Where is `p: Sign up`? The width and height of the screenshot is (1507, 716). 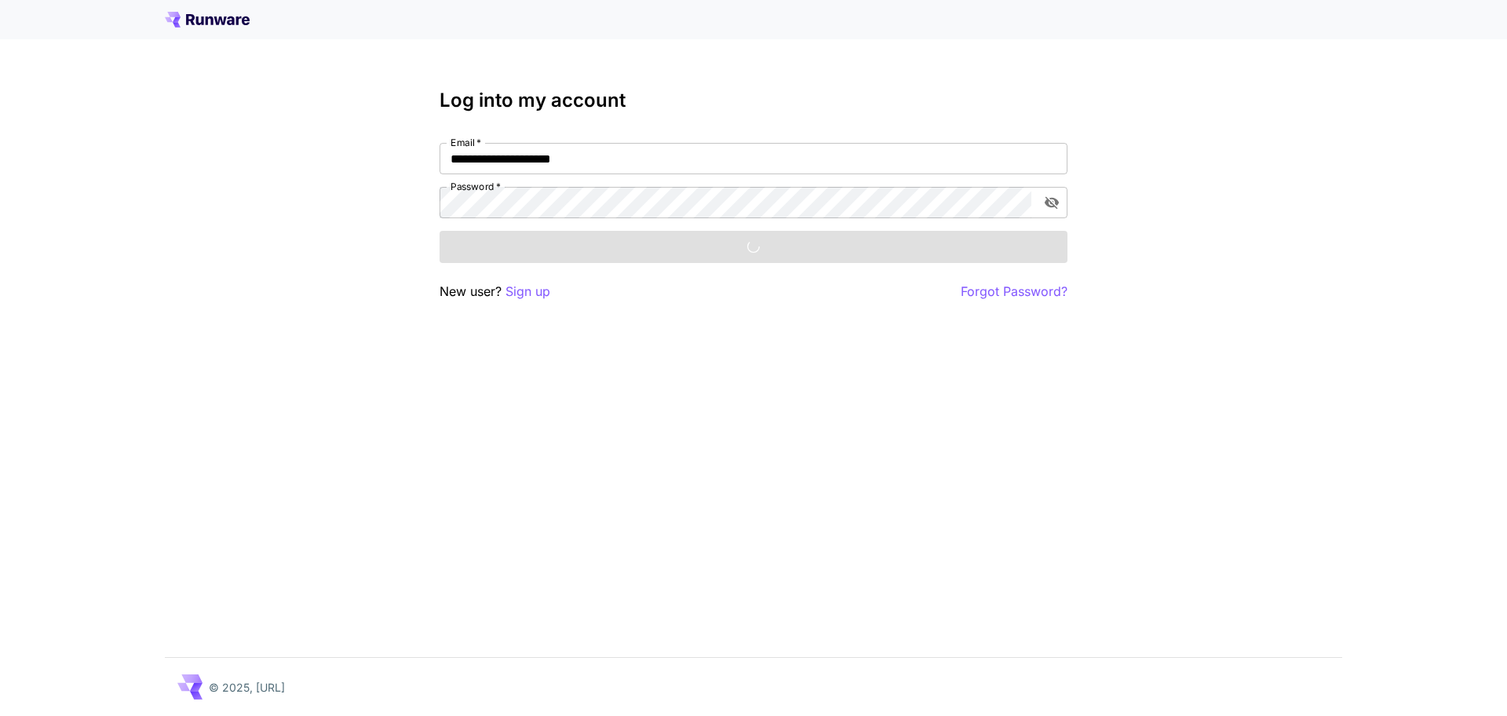 p: Sign up is located at coordinates (528, 291).